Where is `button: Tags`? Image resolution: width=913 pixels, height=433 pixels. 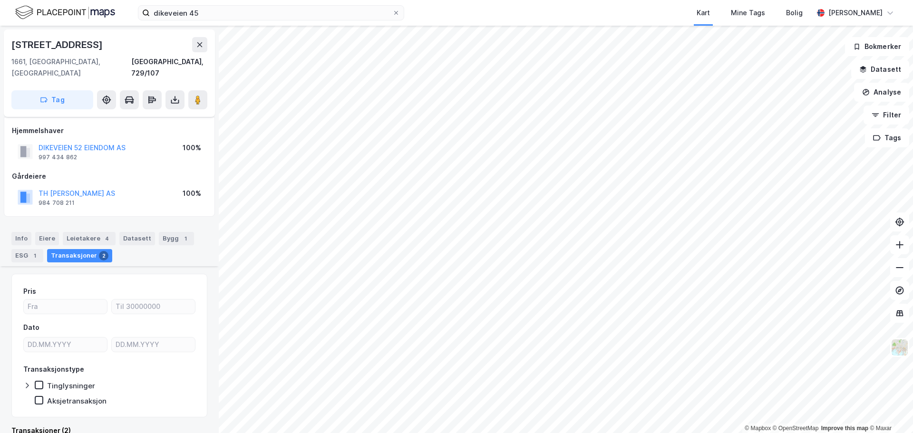 button: Tags is located at coordinates (887, 138).